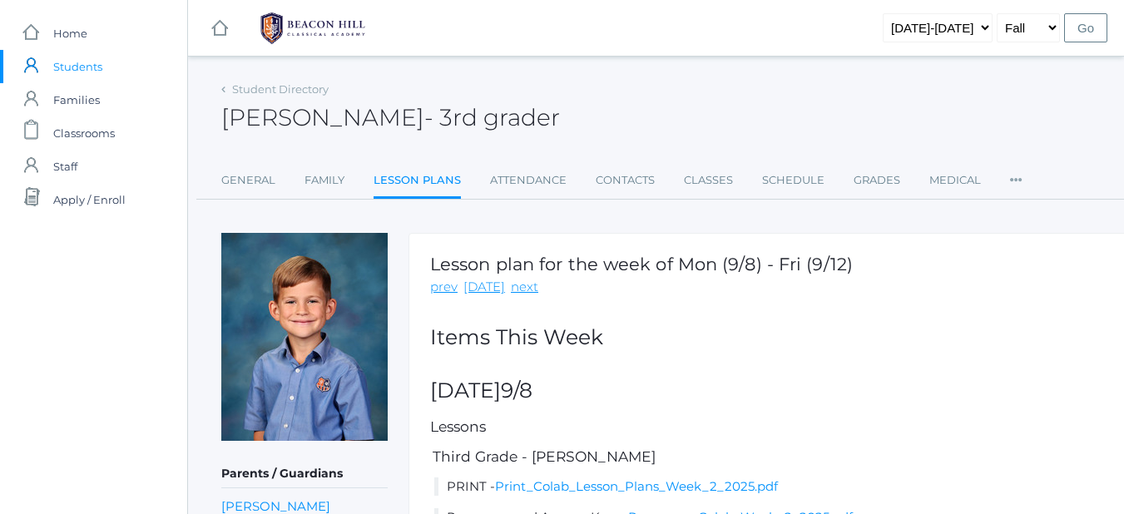 This screenshot has height=514, width=1124. What do you see at coordinates (304, 337) in the screenshot?
I see `img: Dustin Laubacher` at bounding box center [304, 337].